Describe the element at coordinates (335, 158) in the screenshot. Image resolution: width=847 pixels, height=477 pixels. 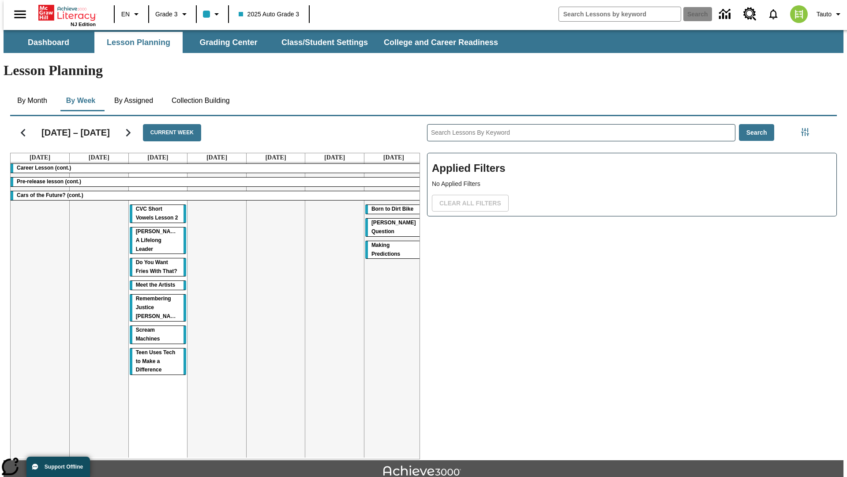
I see `a: August 30, 2025` at that location.